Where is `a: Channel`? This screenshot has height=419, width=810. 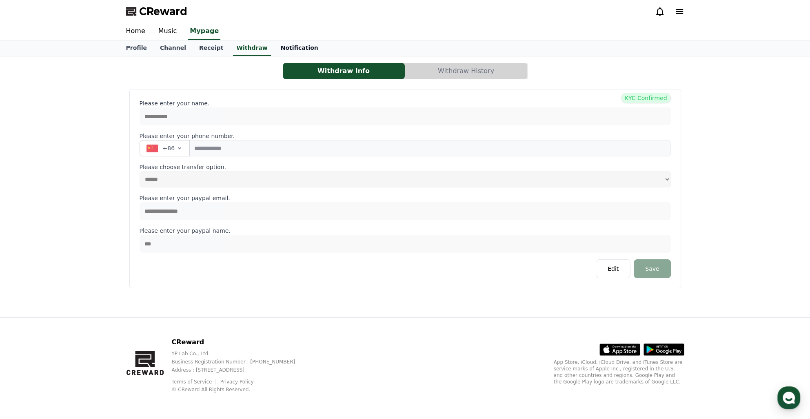
a: Channel is located at coordinates (173, 48).